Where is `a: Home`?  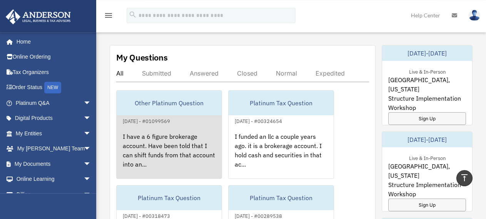 a: Home is located at coordinates (52, 42).